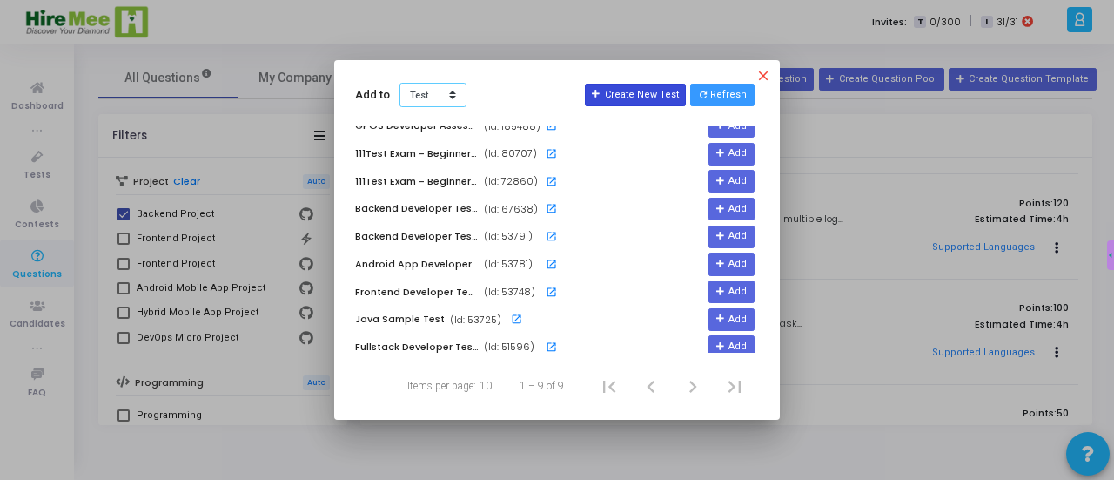 The height and width of the screenshot is (480, 1114). What do you see at coordinates (541, 386) in the screenshot?
I see `div: 1 – 9 of 9` at bounding box center [541, 386].